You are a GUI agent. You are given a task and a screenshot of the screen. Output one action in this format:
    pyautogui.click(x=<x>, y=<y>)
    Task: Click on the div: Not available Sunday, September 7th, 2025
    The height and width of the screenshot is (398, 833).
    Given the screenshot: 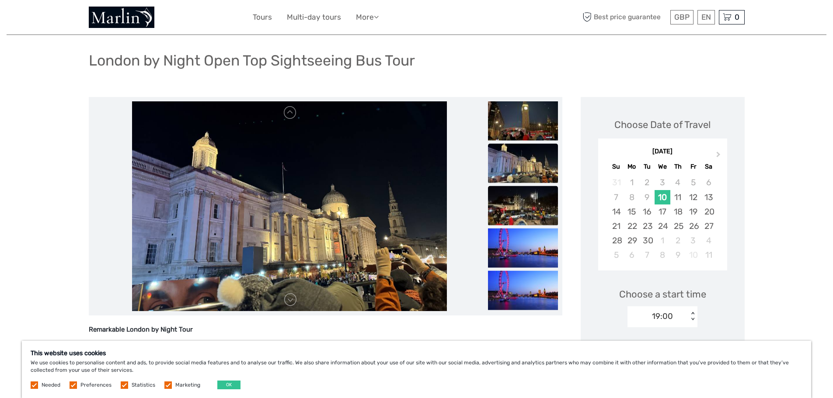 What is the action you would take?
    pyautogui.click(x=616, y=197)
    